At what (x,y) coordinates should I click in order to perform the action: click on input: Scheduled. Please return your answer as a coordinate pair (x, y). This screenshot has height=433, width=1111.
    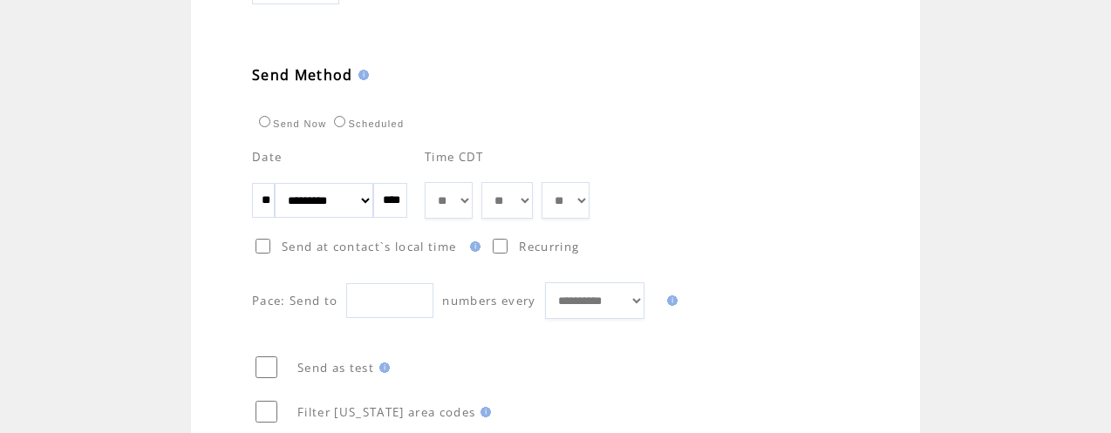
    Looking at the image, I should click on (339, 121).